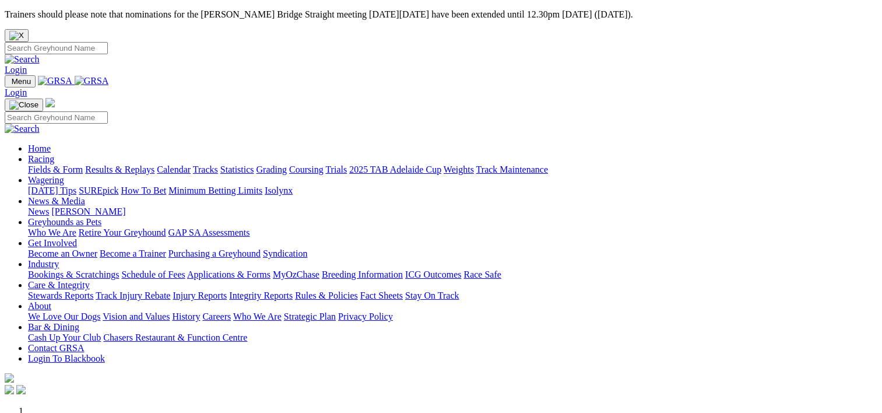  What do you see at coordinates (57, 200) in the screenshot?
I see `a: News & Media` at bounding box center [57, 200].